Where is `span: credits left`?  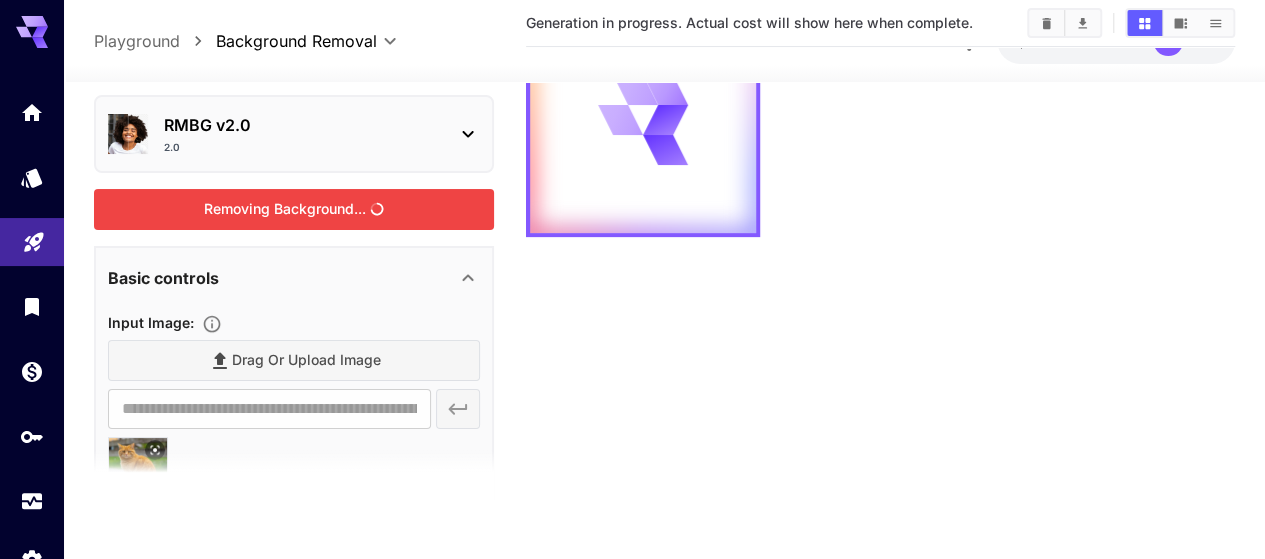 span: credits left is located at coordinates (1102, 41).